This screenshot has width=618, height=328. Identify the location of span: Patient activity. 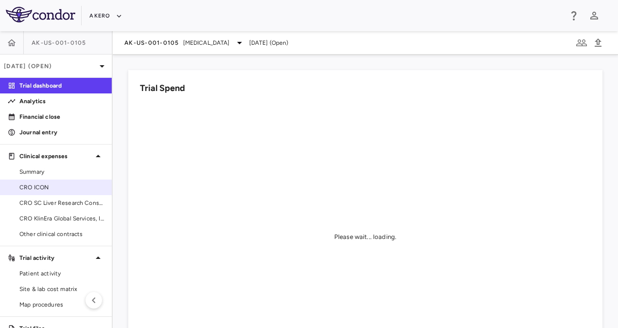
(62, 273).